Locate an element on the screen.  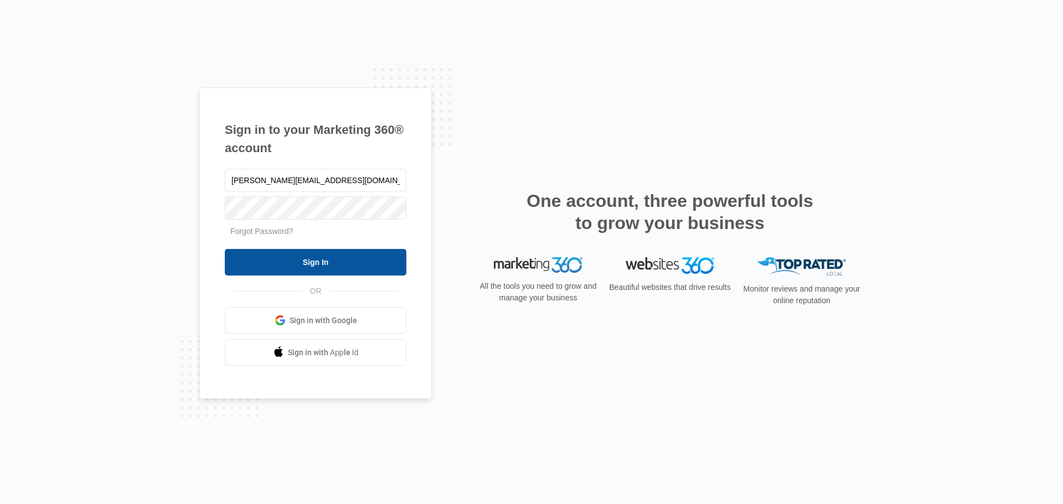
h2: One account, three powerful tools to grow your business is located at coordinates (670, 212).